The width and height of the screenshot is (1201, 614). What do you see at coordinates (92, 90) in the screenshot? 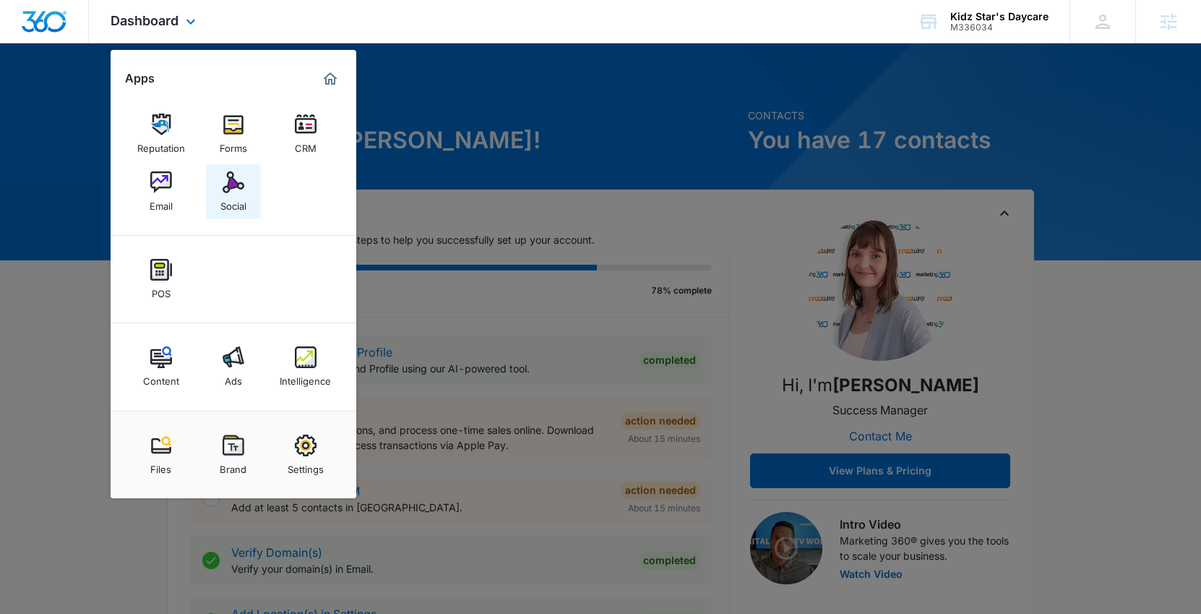
I see `div: Domain Overview` at bounding box center [92, 90].